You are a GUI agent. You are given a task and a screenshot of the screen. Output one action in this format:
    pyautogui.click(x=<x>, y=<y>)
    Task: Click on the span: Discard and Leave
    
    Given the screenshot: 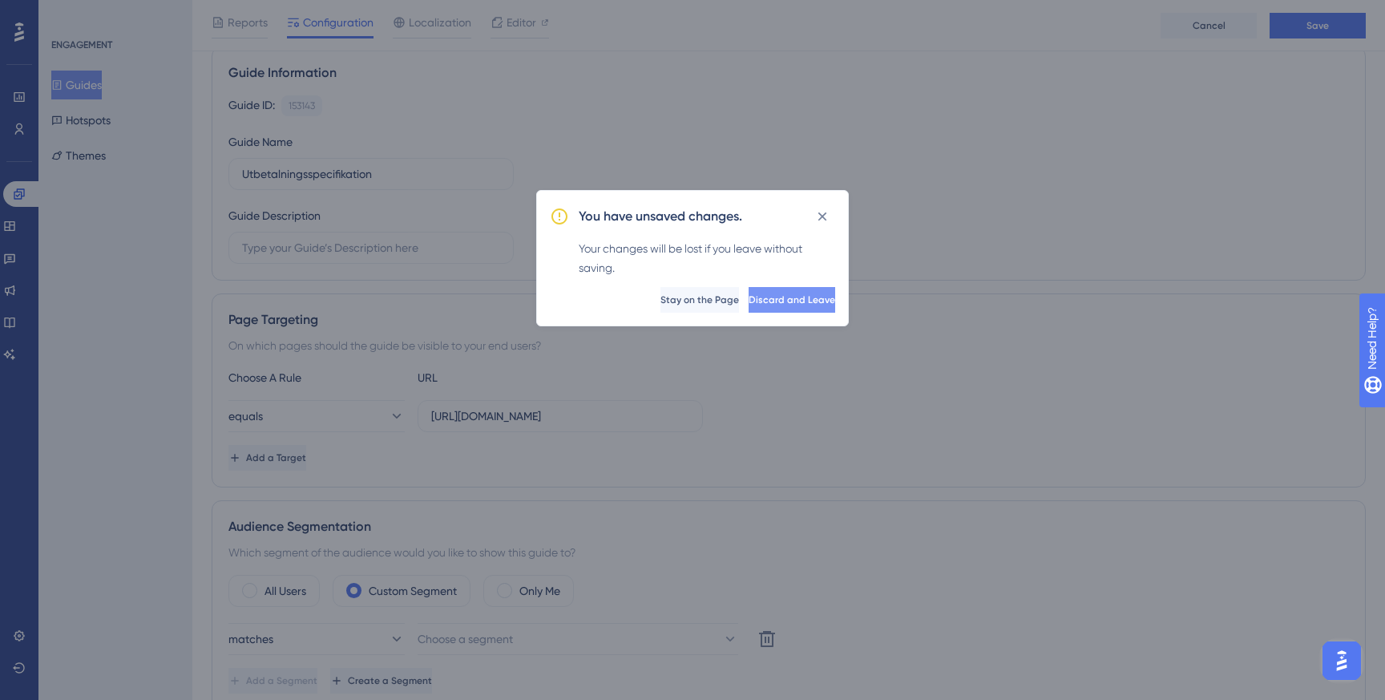 What is the action you would take?
    pyautogui.click(x=792, y=300)
    